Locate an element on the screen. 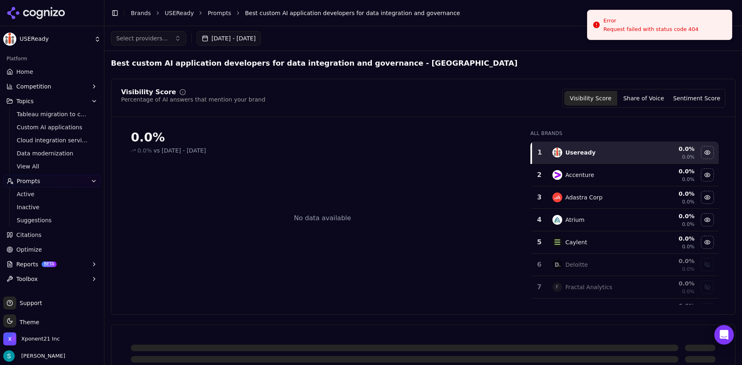  button: Prompts is located at coordinates (52, 181).